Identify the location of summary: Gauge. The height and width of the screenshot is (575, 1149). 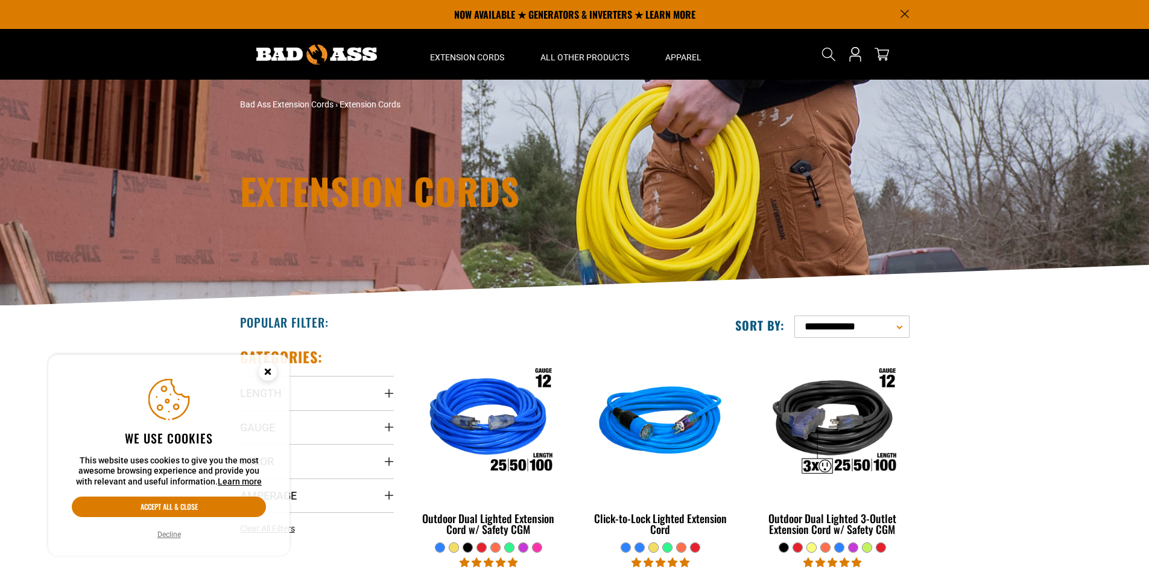
(317, 427).